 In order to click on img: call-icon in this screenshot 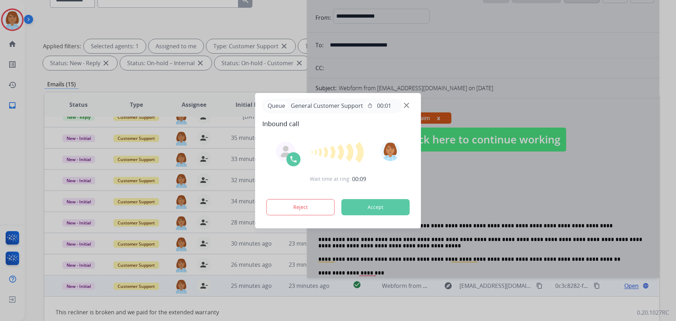, I will do `click(294, 159)`.